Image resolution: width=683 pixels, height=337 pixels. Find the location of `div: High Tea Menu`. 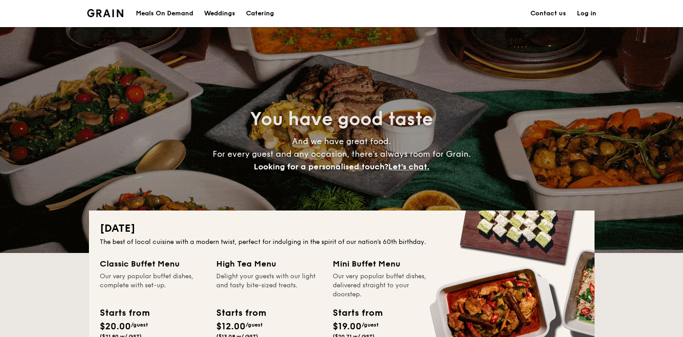

div: High Tea Menu is located at coordinates (269, 264).